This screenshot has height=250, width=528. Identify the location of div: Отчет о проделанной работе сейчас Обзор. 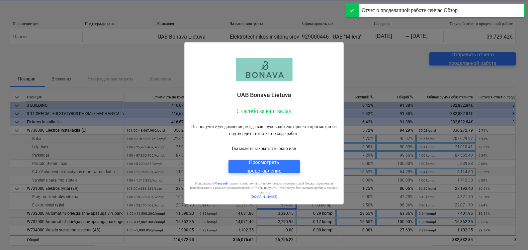
(409, 10).